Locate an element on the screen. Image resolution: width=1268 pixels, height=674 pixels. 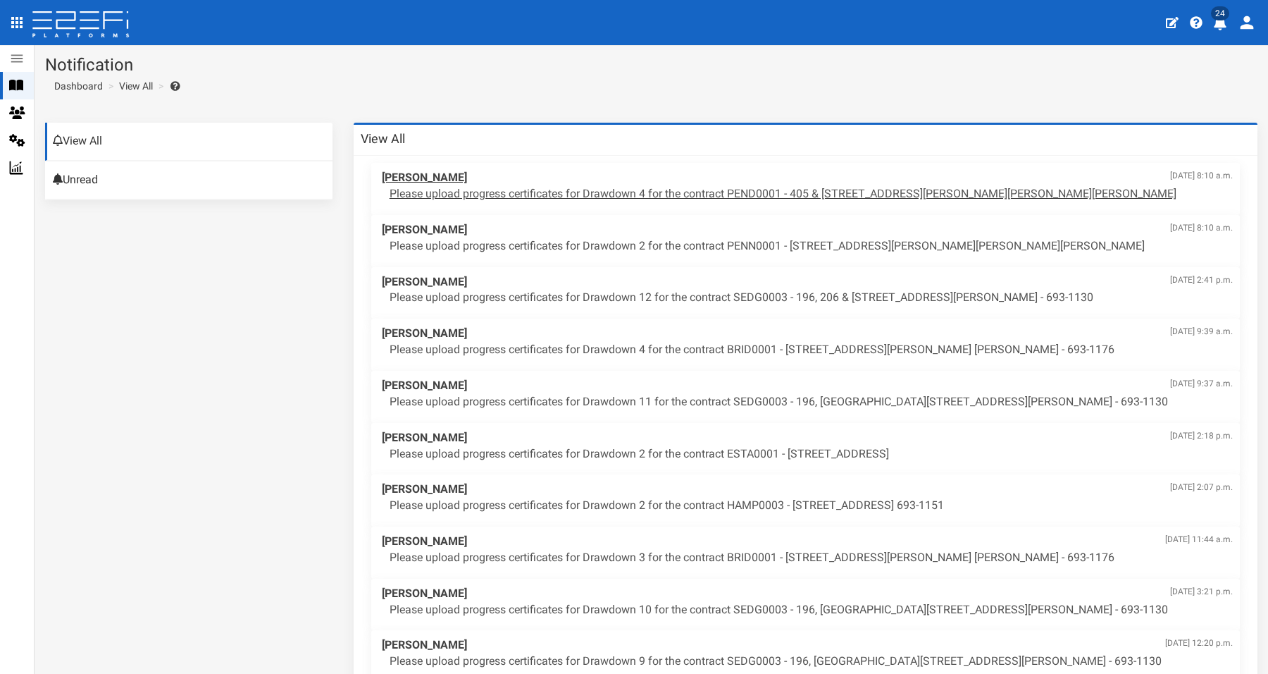
h1: Notification is located at coordinates (651, 65).